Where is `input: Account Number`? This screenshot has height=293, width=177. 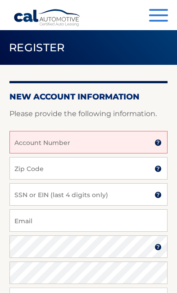
input: Account Number is located at coordinates (88, 142).